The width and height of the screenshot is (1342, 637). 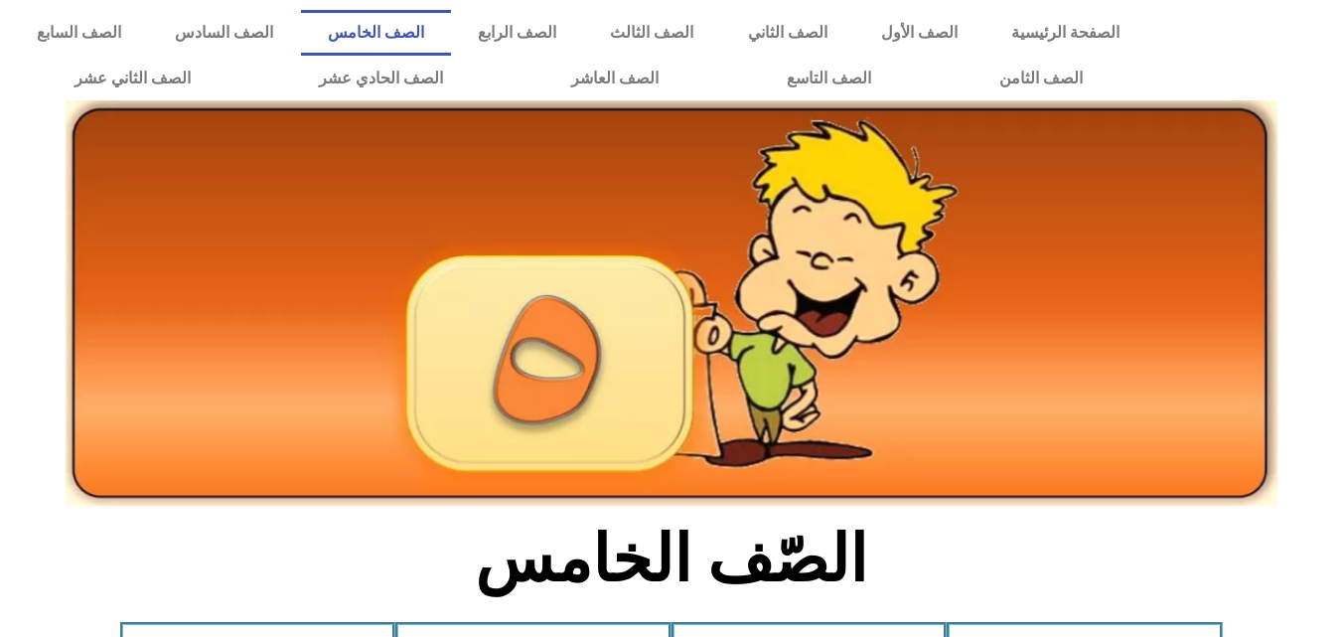 What do you see at coordinates (788, 33) in the screenshot?
I see `a: الصف الثاني` at bounding box center [788, 33].